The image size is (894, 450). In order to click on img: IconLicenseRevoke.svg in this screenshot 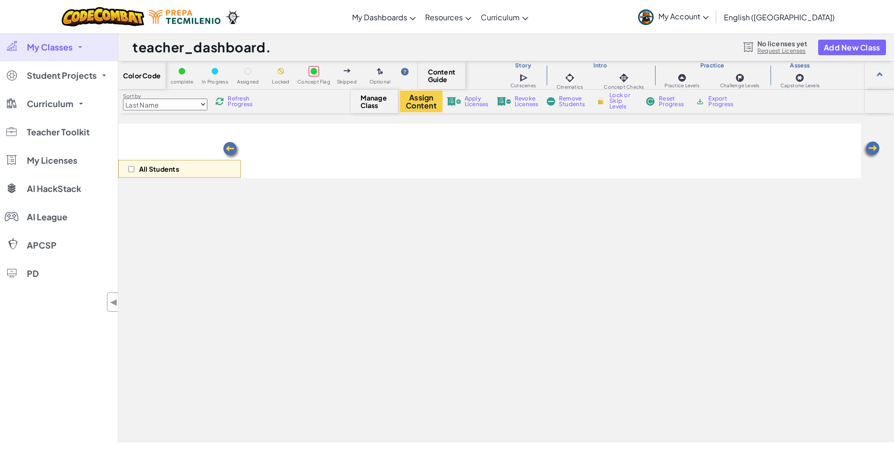, I will do `click(504, 101)`.